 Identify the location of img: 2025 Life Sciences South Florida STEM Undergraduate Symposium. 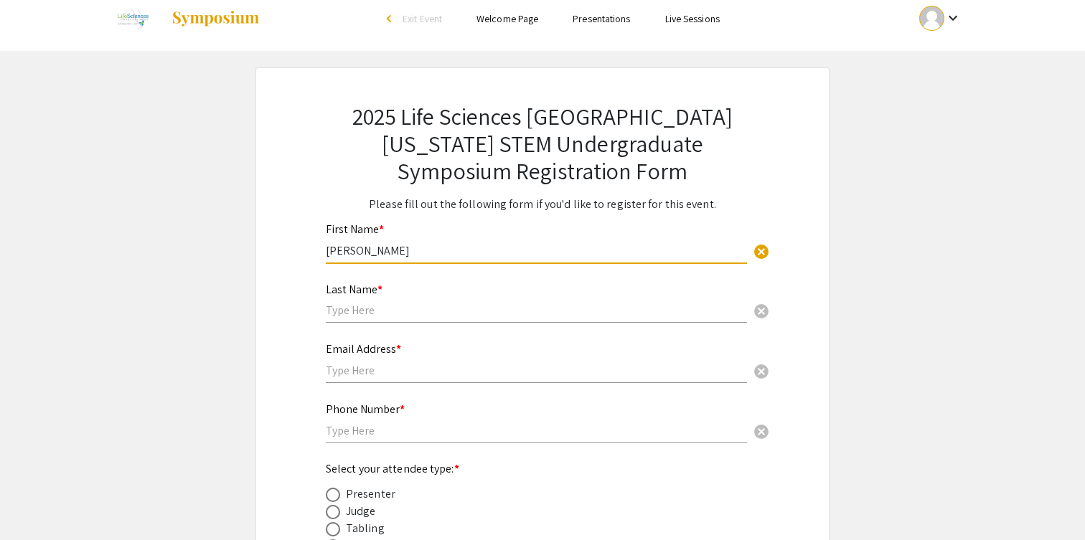
(132, 19).